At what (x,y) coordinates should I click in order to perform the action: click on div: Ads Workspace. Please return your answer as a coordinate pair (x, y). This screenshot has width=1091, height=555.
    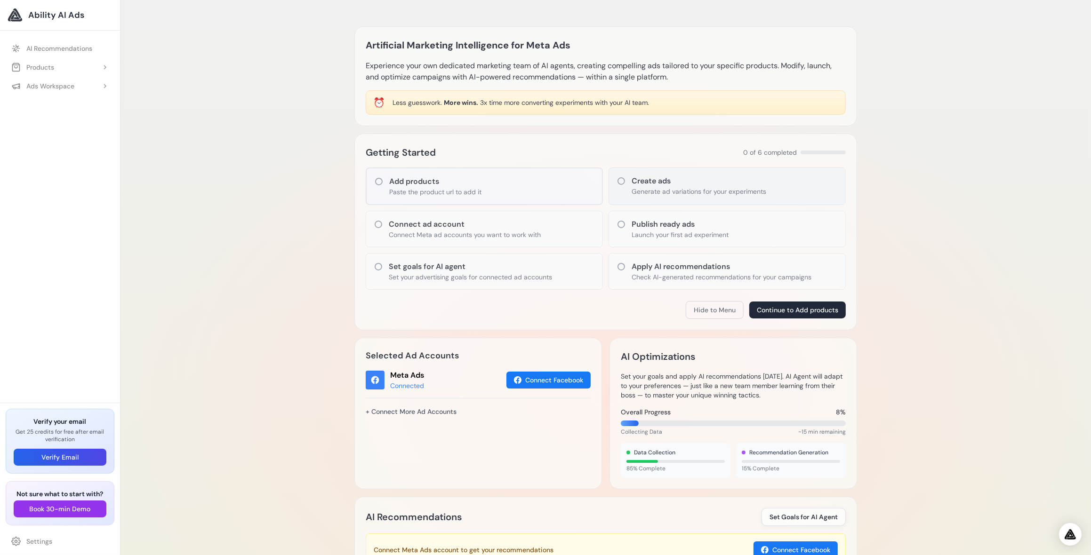
    Looking at the image, I should click on (43, 86).